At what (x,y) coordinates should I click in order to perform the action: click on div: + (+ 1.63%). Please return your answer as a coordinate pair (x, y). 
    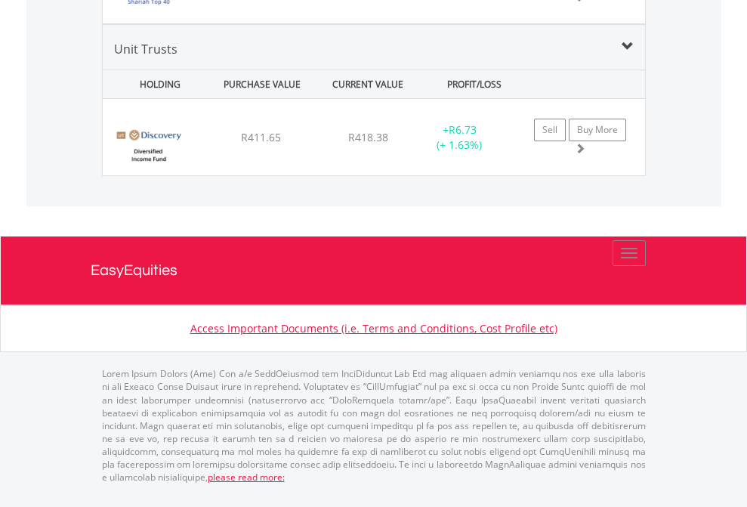
    Looking at the image, I should click on (459, 137).